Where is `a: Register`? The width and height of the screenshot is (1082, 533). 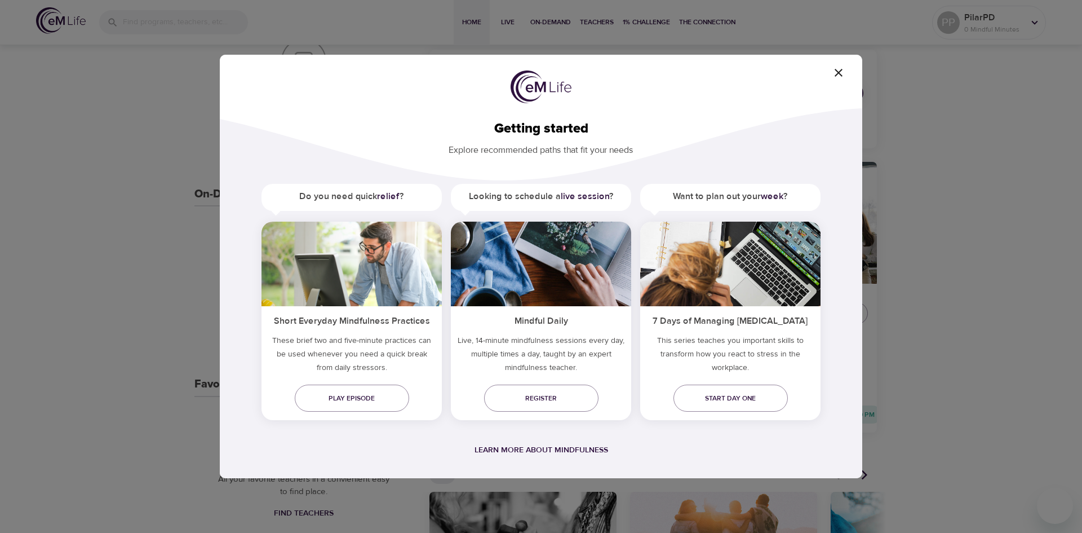 a: Register is located at coordinates (541, 398).